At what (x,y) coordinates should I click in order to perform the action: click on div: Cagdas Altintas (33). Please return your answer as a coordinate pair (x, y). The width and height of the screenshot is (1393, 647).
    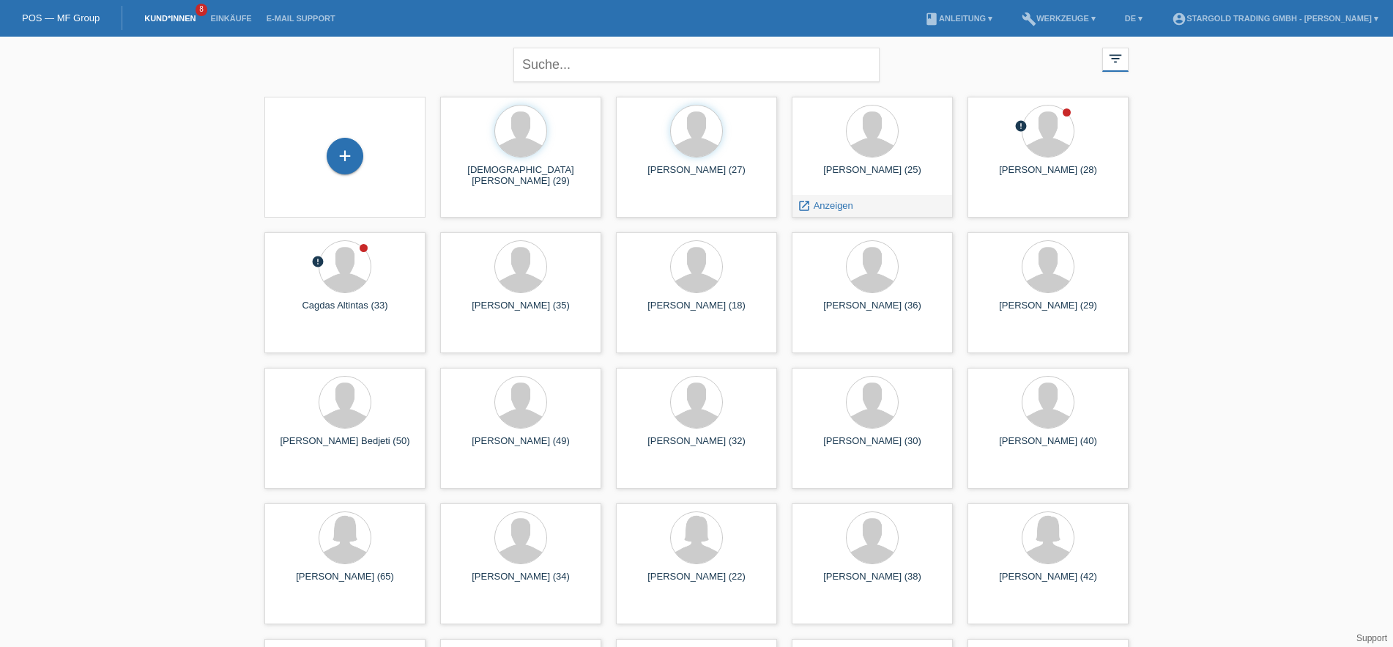
    Looking at the image, I should click on (345, 311).